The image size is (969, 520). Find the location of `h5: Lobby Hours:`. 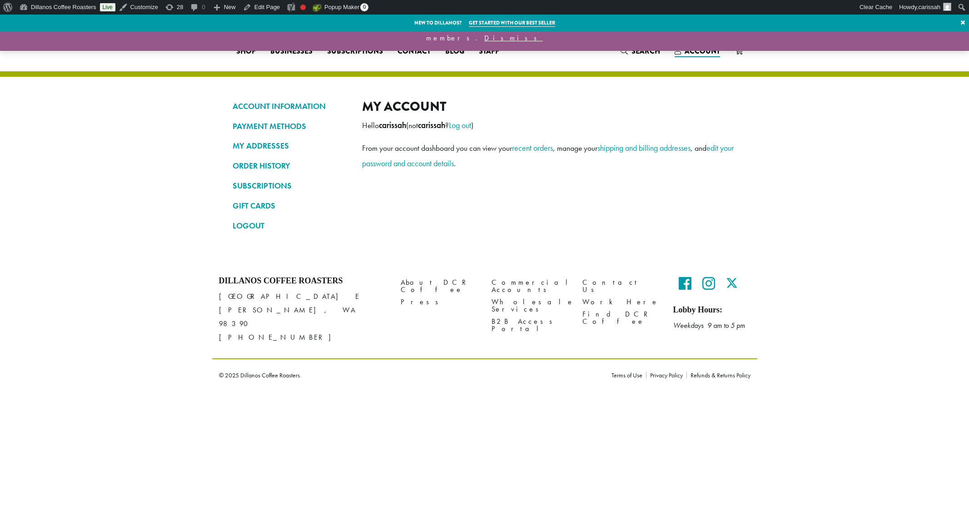

h5: Lobby Hours: is located at coordinates (712, 310).